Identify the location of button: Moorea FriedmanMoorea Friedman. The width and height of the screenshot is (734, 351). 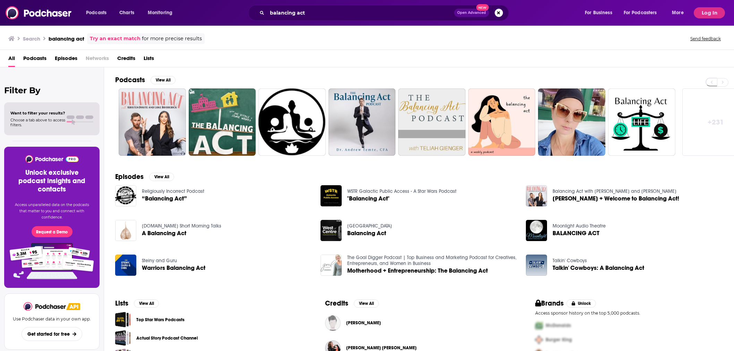
(419, 323).